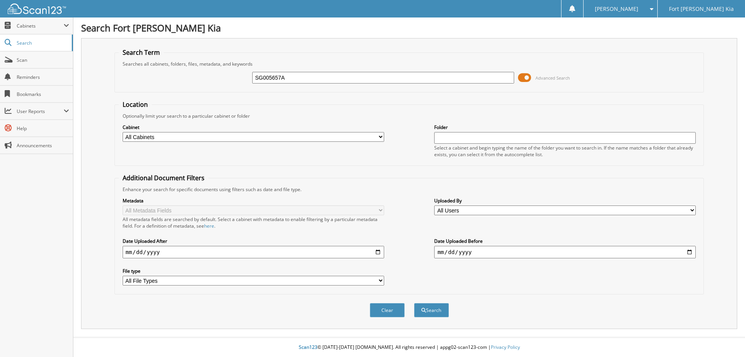 The height and width of the screenshot is (357, 745). Describe the element at coordinates (432, 310) in the screenshot. I see `button: Search` at that location.